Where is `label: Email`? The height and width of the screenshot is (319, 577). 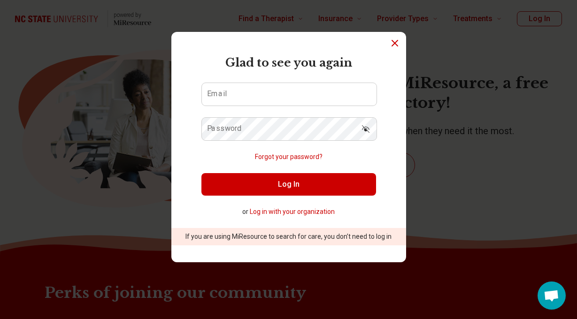 label: Email is located at coordinates (217, 94).